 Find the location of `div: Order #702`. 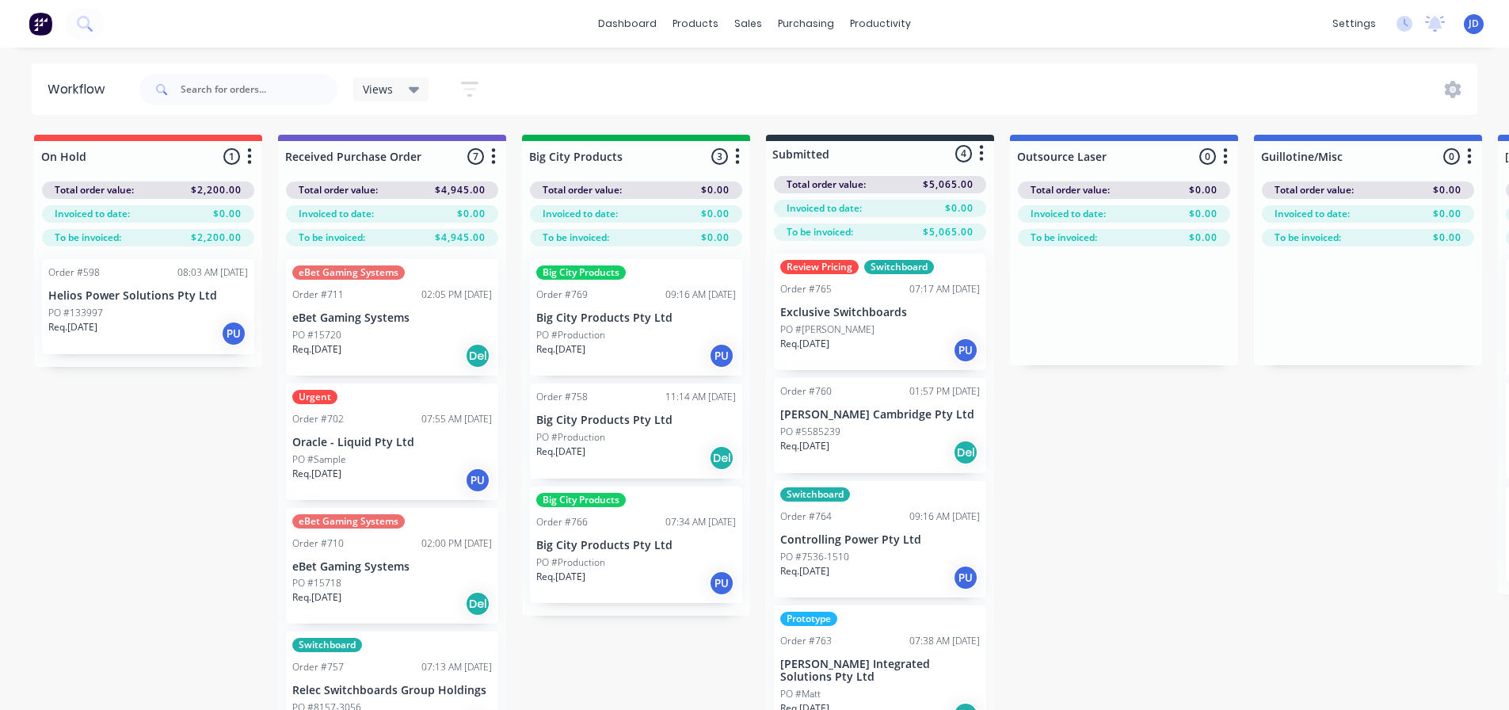

div: Order #702 is located at coordinates (318, 419).